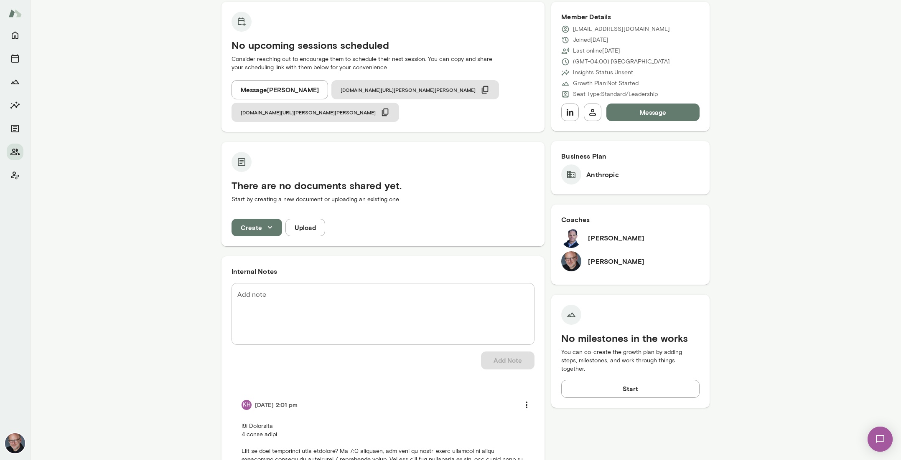 This screenshot has width=901, height=460. What do you see at coordinates (605, 84) in the screenshot?
I see `p: Growth Plan: Not Started` at bounding box center [605, 84].